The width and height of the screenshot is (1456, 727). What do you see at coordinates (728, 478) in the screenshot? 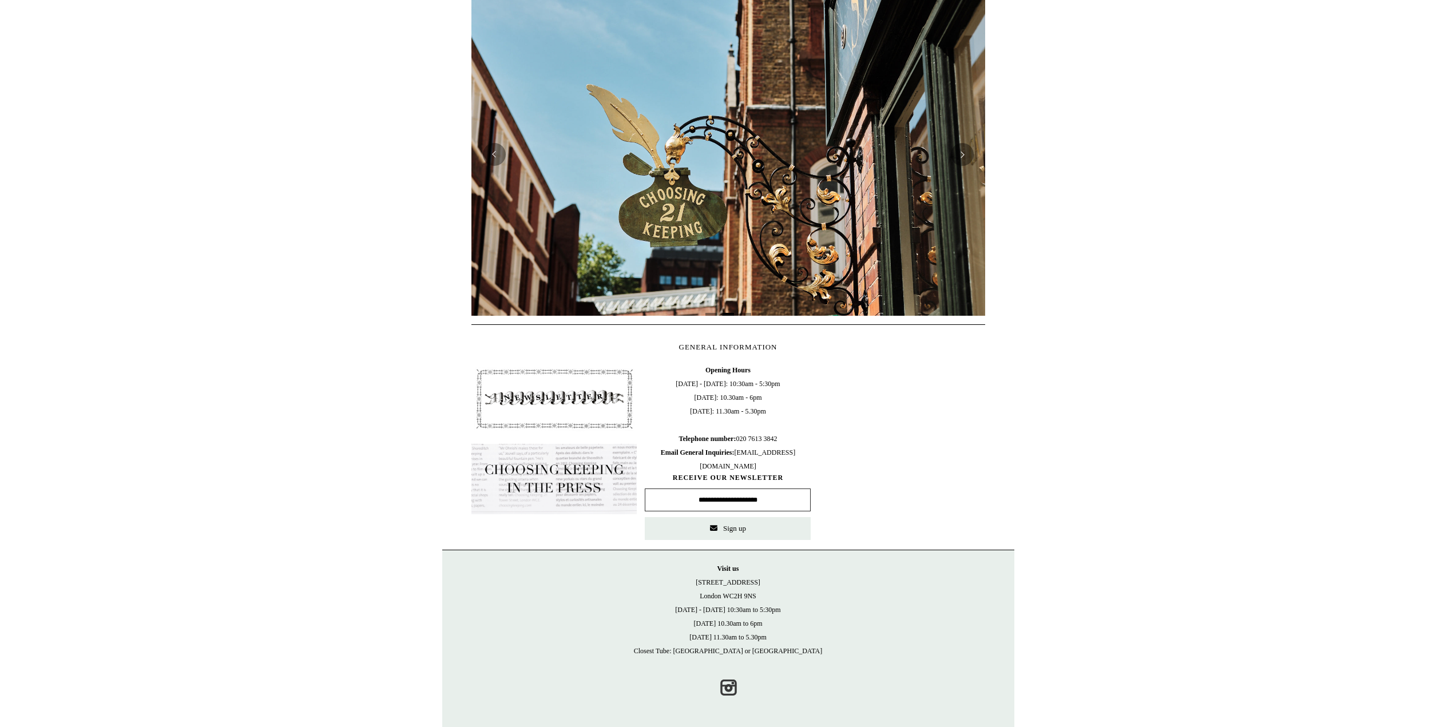
I see `span: RECEIVE OUR NEWSLETTER` at bounding box center [728, 478].